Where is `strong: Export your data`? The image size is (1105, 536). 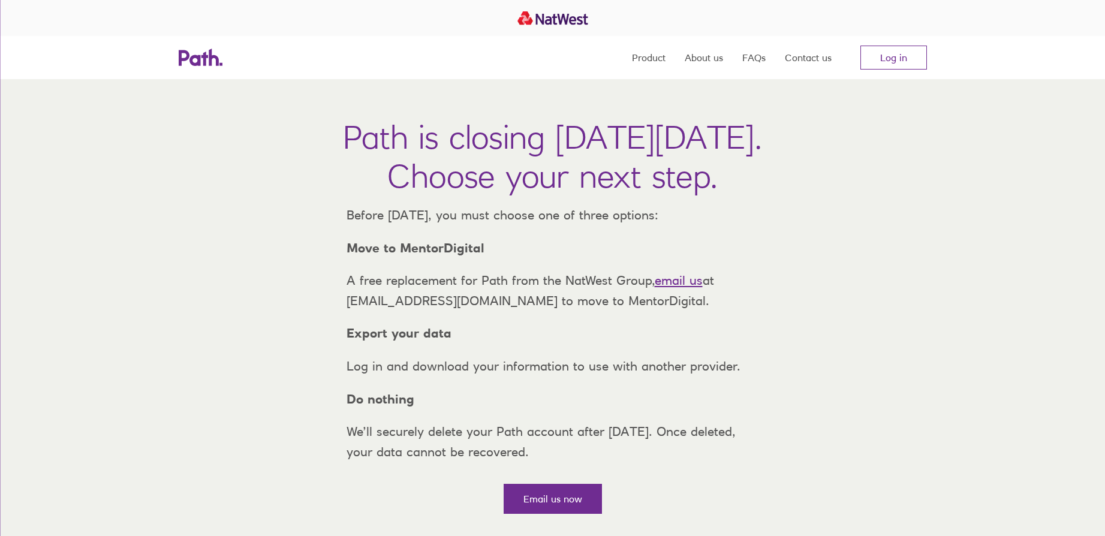
strong: Export your data is located at coordinates (399, 333).